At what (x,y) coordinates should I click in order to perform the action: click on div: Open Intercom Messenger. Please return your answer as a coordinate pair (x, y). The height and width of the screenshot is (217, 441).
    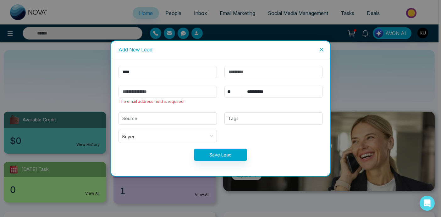
    Looking at the image, I should click on (427, 203).